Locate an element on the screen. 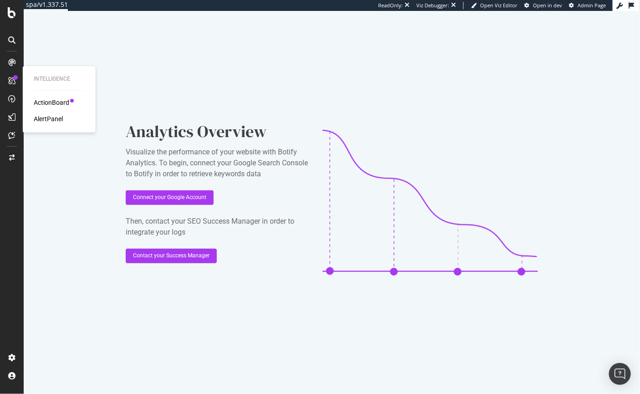 Image resolution: width=640 pixels, height=394 pixels. div: ReadOnly: is located at coordinates (391, 5).